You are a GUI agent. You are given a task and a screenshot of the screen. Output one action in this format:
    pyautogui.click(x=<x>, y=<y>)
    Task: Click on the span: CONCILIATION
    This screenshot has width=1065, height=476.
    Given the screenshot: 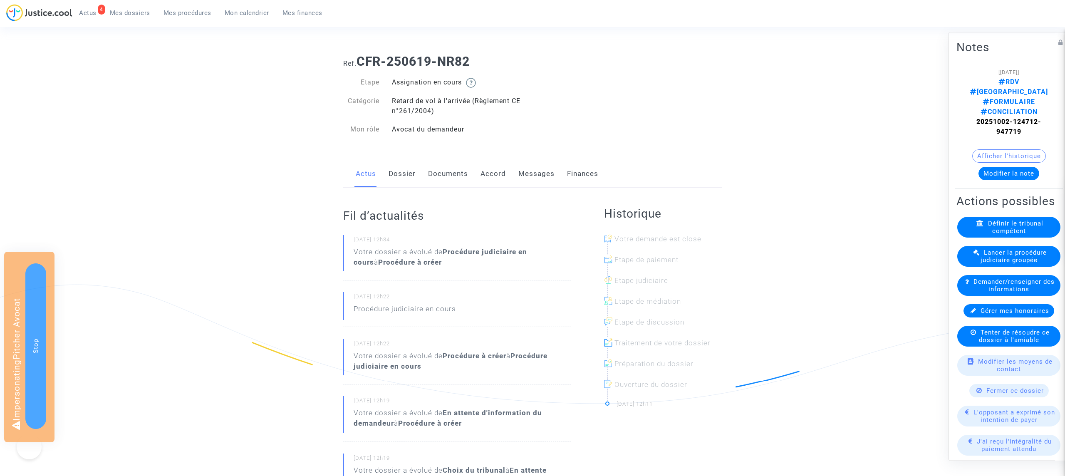 What is the action you would take?
    pyautogui.click(x=1008, y=111)
    